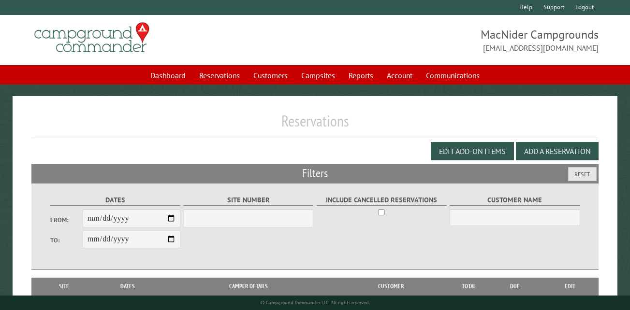 This screenshot has height=310, width=630. Describe the element at coordinates (582, 174) in the screenshot. I see `button: Reset` at that location.